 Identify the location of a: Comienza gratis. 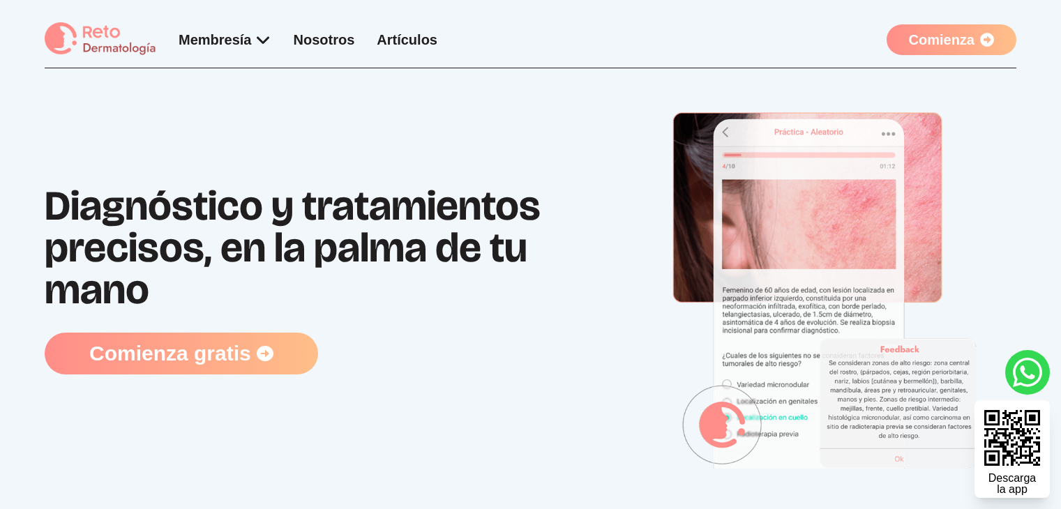
(181, 354).